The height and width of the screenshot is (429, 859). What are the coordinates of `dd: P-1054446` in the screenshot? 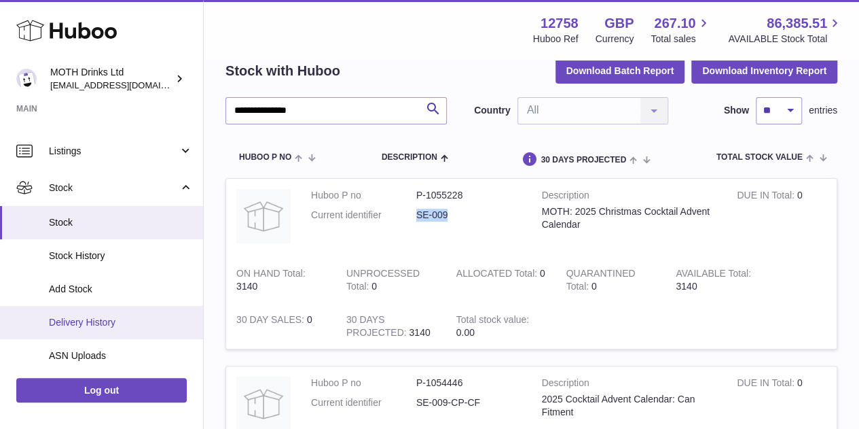 It's located at (469, 383).